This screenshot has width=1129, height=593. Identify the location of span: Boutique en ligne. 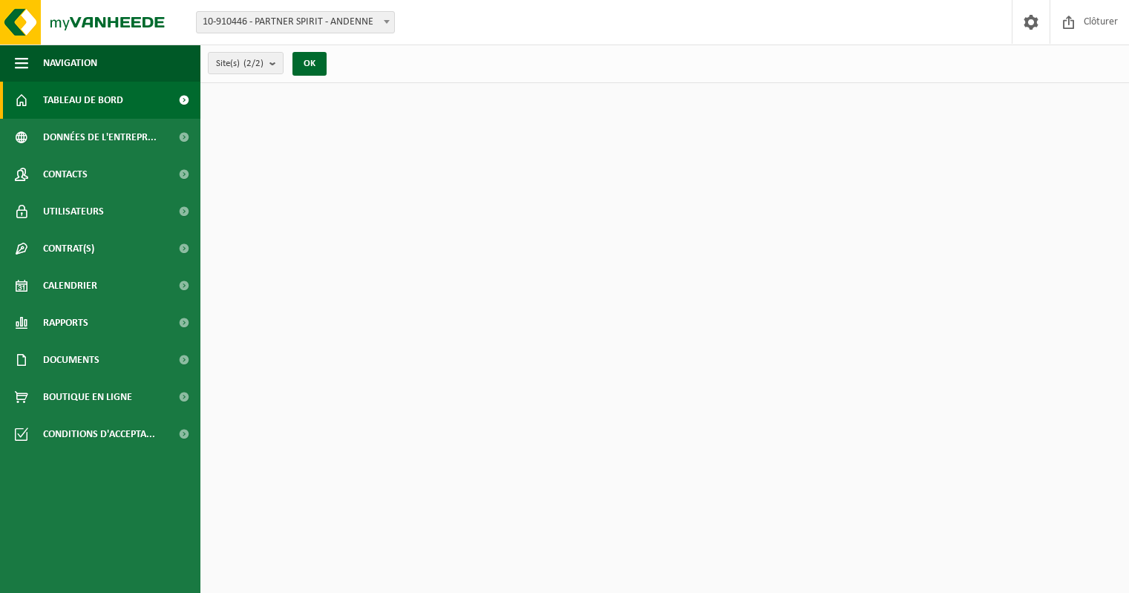
(88, 397).